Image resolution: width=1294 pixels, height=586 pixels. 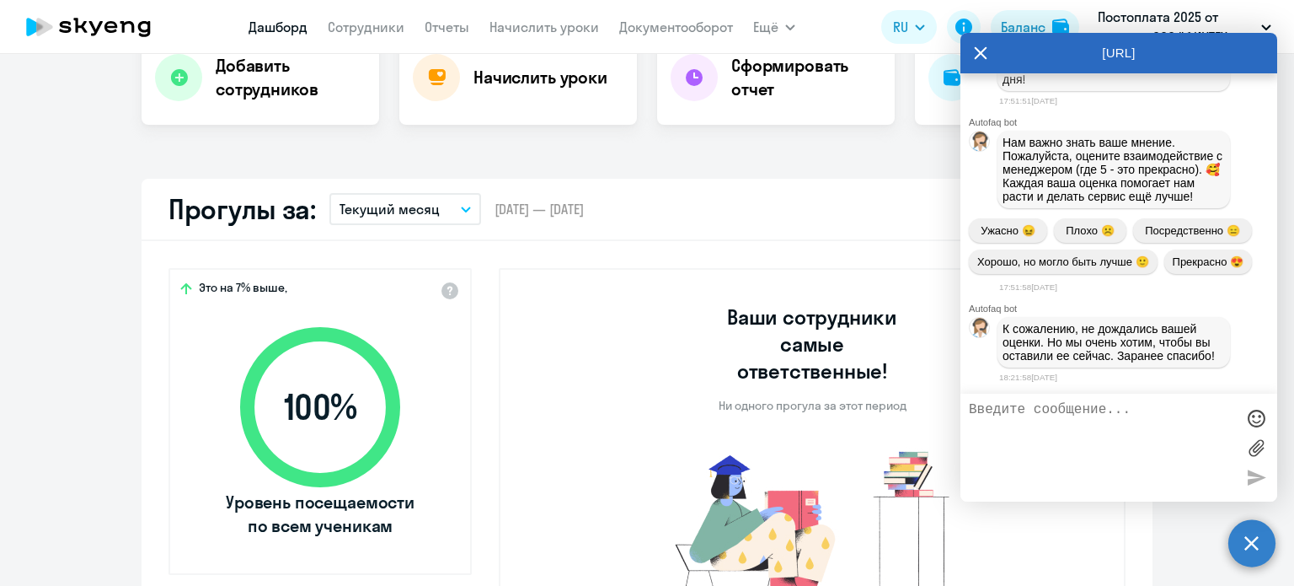 I want to click on p: Ни одного прогула за этот период, so click(x=812, y=405).